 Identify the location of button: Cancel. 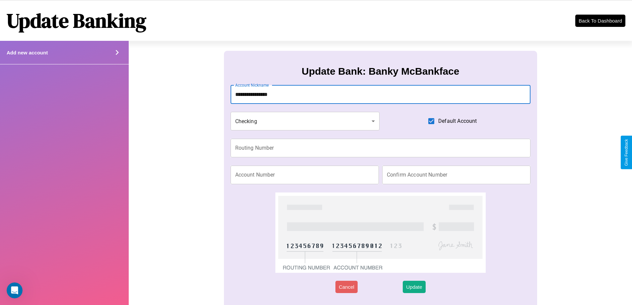
(346, 287).